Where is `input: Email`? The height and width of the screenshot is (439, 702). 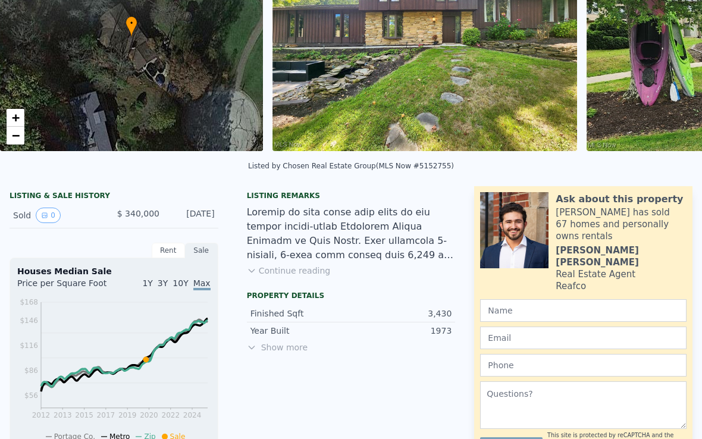
input: Email is located at coordinates (583, 338).